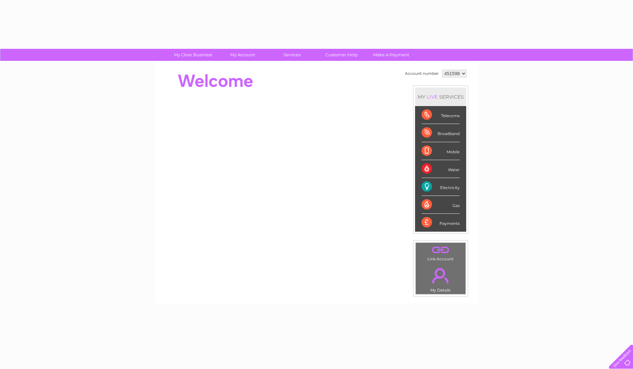 This screenshot has width=633, height=369. Describe the element at coordinates (292, 55) in the screenshot. I see `a: Services` at that location.